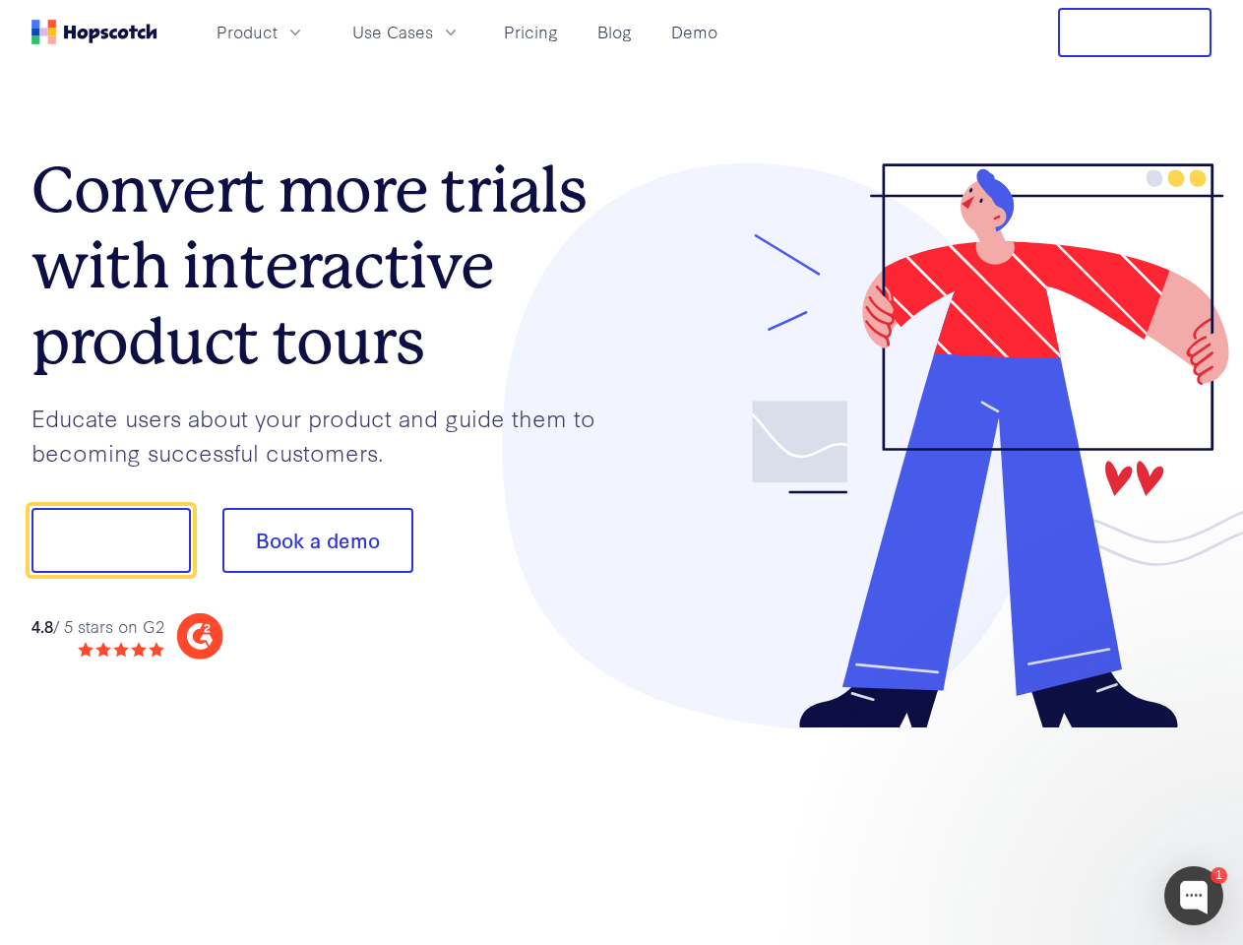 The width and height of the screenshot is (1243, 945). What do you see at coordinates (247, 31) in the screenshot?
I see `span: Product` at bounding box center [247, 31].